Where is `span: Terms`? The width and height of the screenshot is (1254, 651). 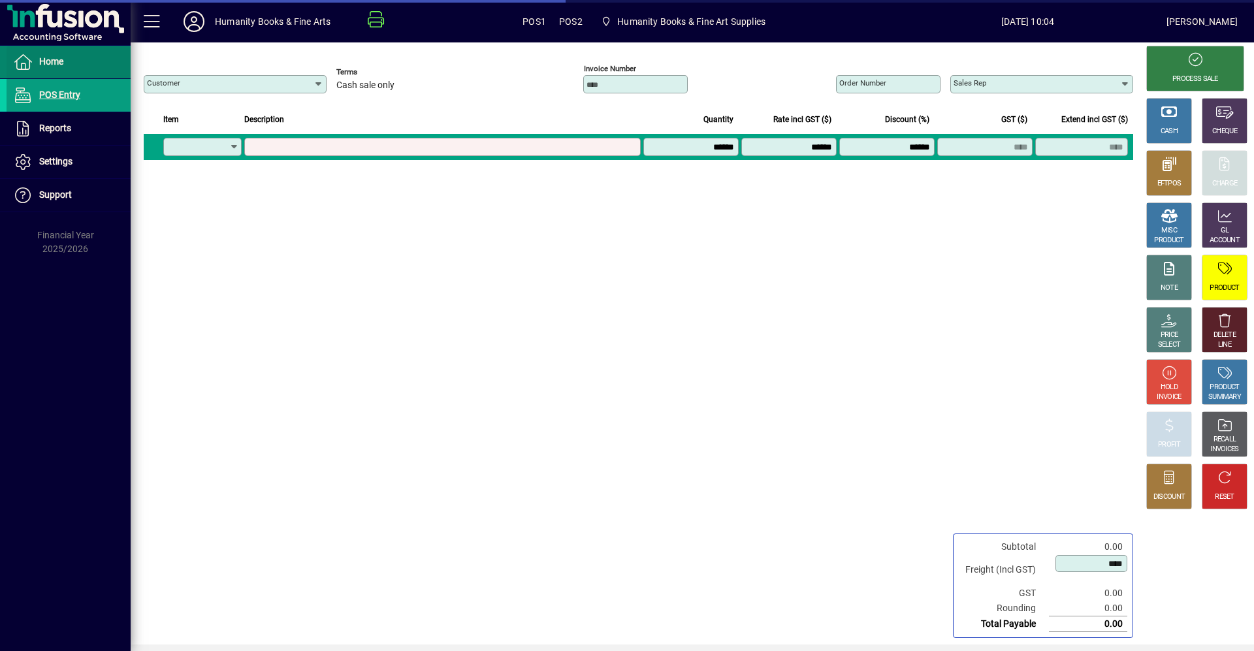
span: Terms is located at coordinates (376, 72).